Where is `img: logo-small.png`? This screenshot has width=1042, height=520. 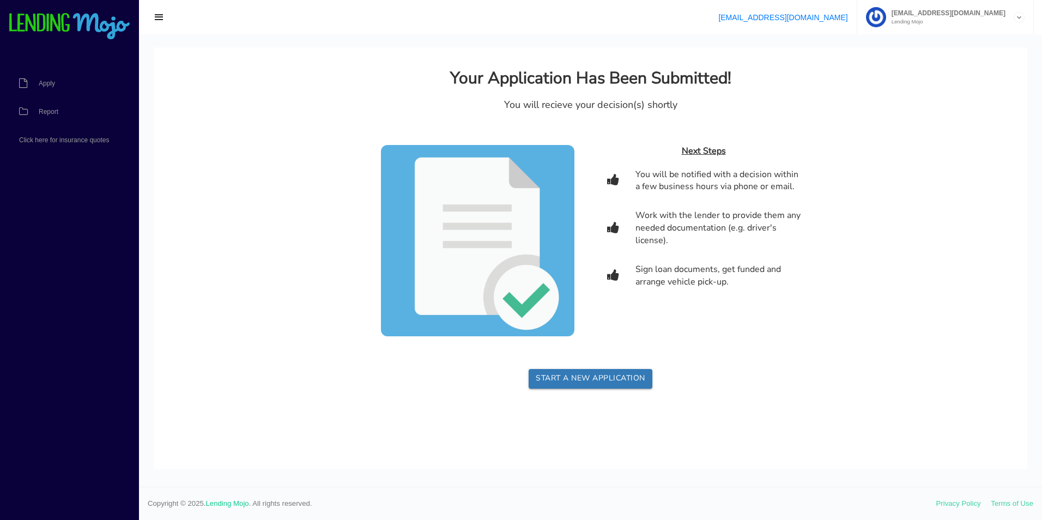 img: logo-small.png is located at coordinates (69, 27).